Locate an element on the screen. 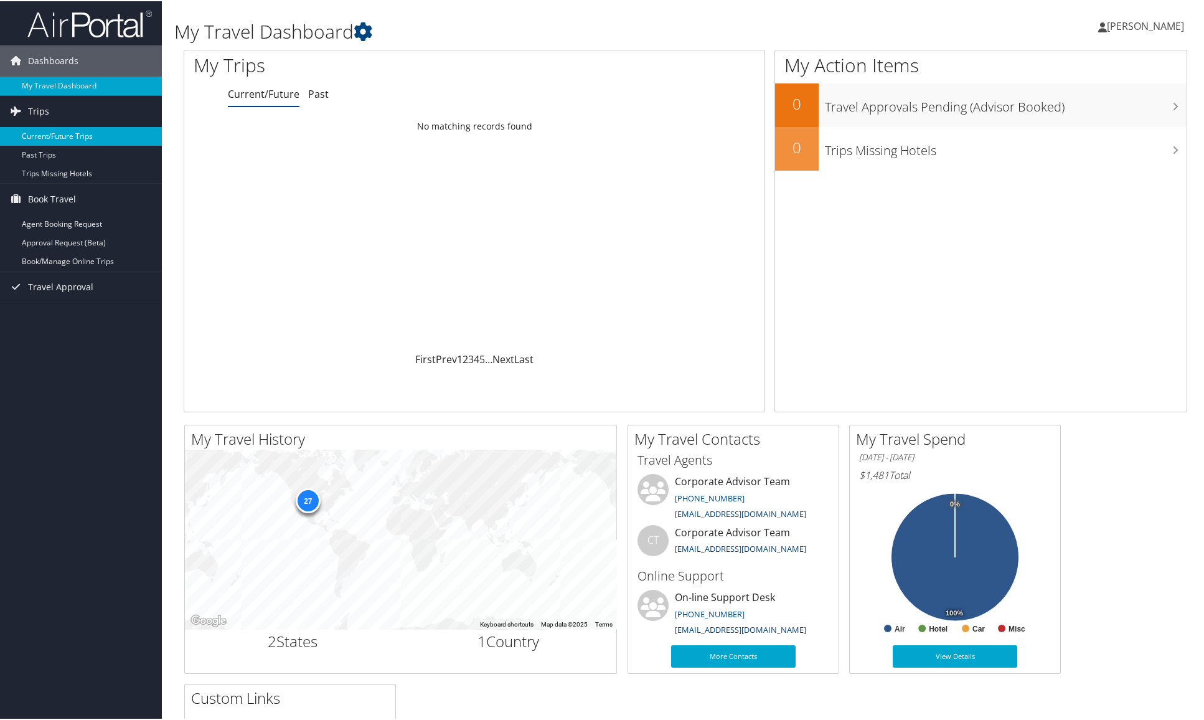  a: Last is located at coordinates (524, 358).